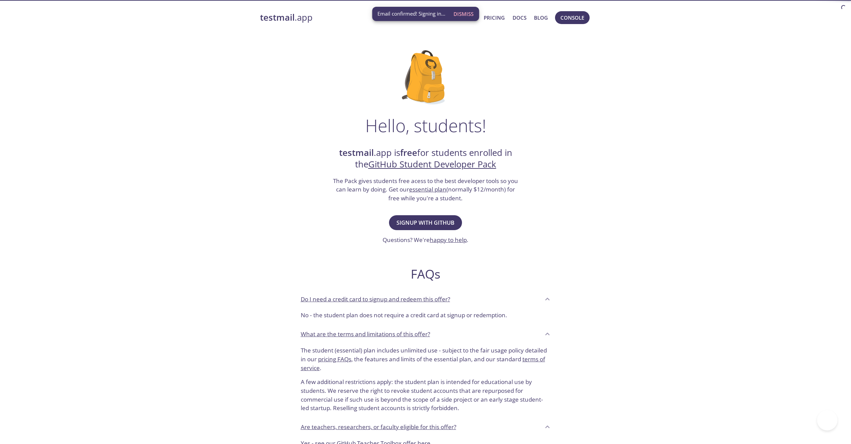 This screenshot has height=444, width=851. I want to click on p: A few additional restrictions apply: the student plan is intended for educational use by students..., so click(425, 393).